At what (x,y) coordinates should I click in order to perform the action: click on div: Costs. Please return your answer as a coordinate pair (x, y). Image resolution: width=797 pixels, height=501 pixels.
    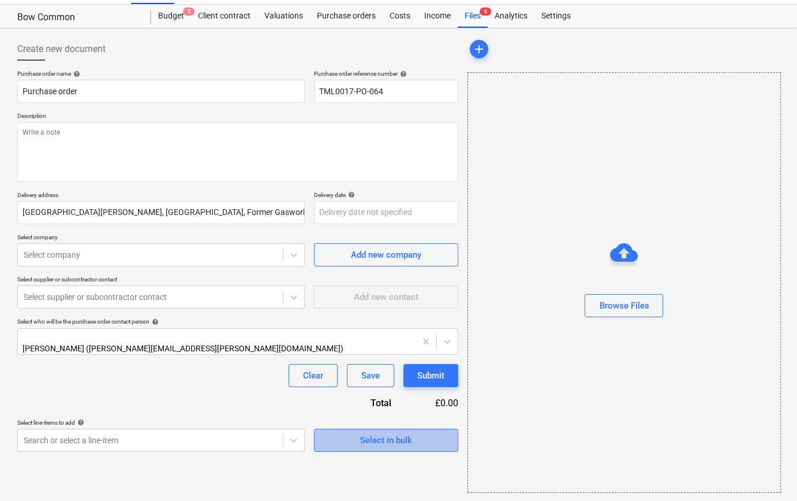
    Looking at the image, I should click on (400, 16).